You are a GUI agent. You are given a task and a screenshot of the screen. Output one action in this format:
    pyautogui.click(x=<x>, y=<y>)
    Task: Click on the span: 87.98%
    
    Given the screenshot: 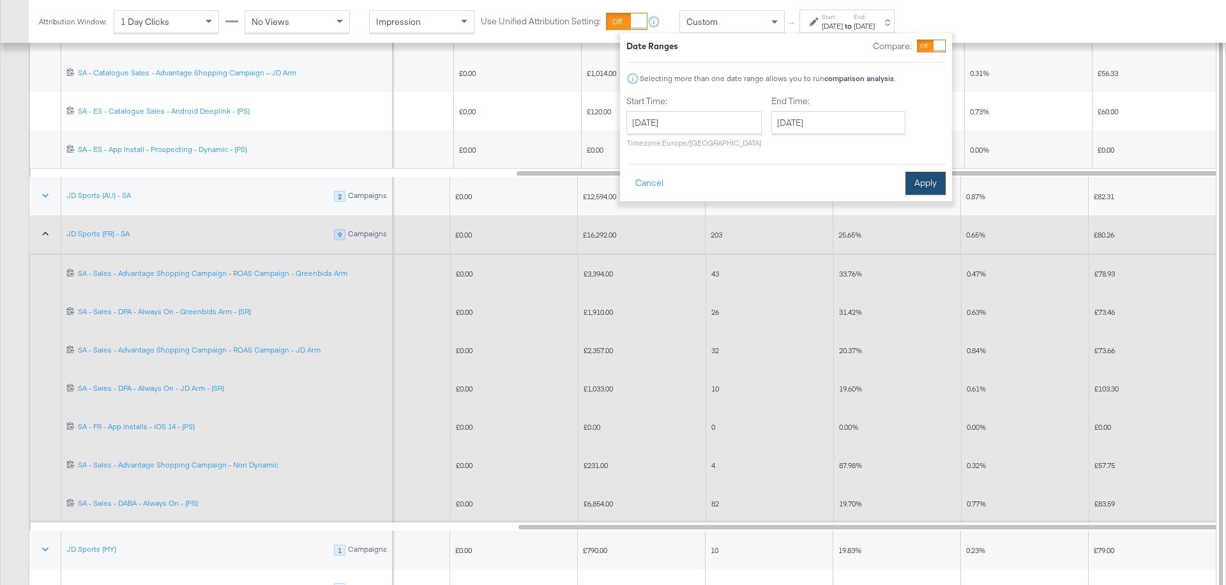 What is the action you would take?
    pyautogui.click(x=851, y=465)
    